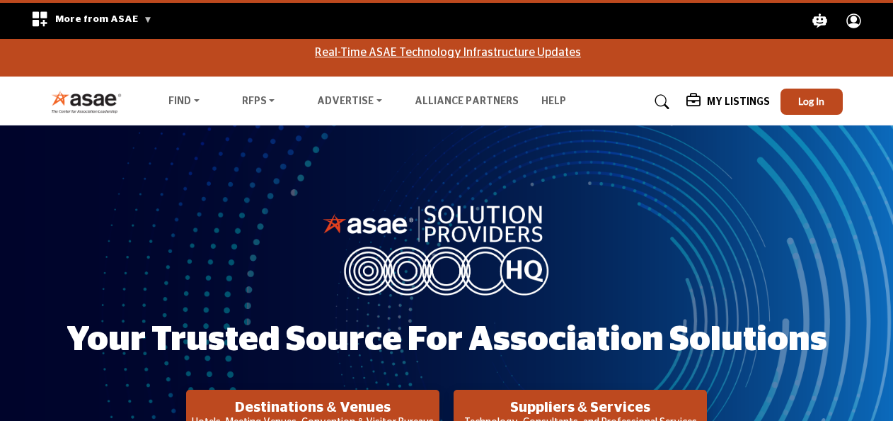 The image size is (893, 421). What do you see at coordinates (467, 101) in the screenshot?
I see `a: Alliance Partners` at bounding box center [467, 101].